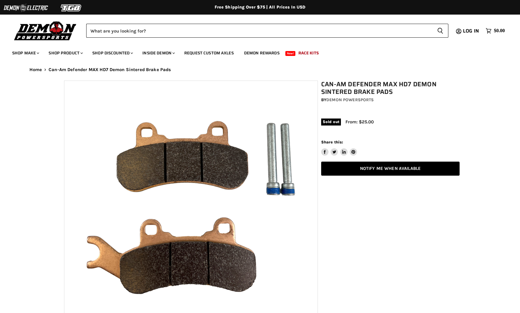 The width and height of the screenshot is (520, 313). I want to click on a: Notify Me When Available, so click(390, 168).